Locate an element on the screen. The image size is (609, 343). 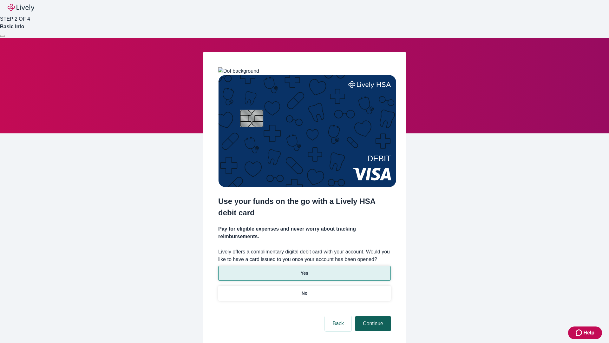
button: Yes is located at coordinates (305, 273).